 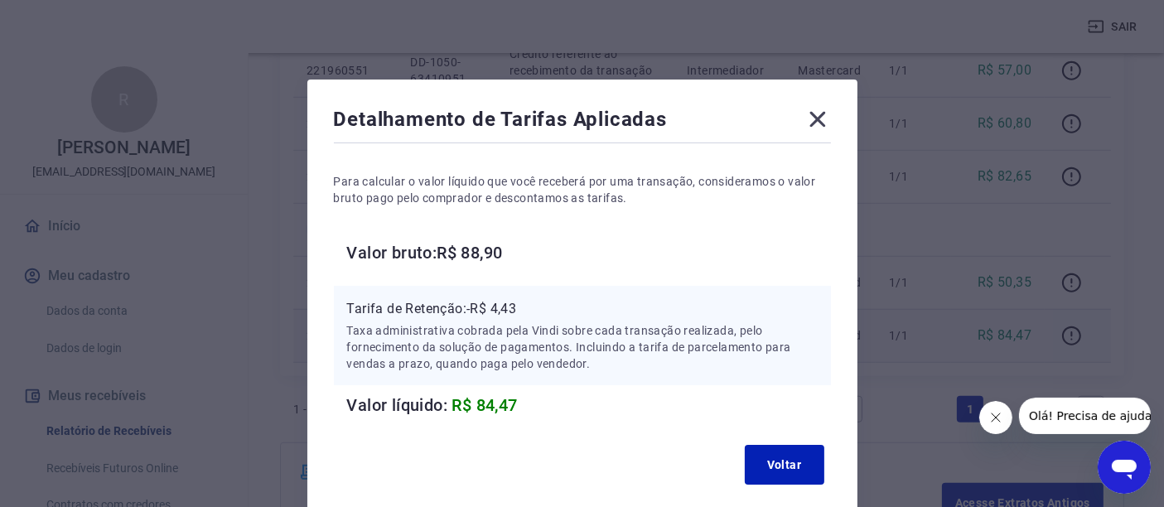 I want to click on span: R$ 84,47, so click(x=485, y=405).